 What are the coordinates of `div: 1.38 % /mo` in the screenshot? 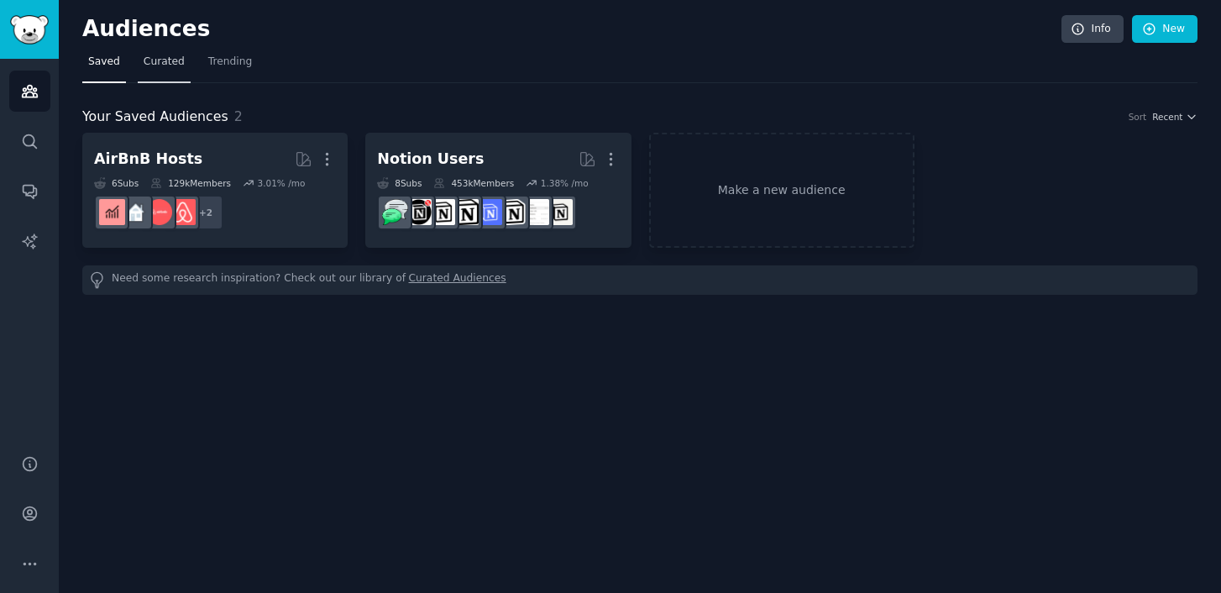 It's located at (564, 183).